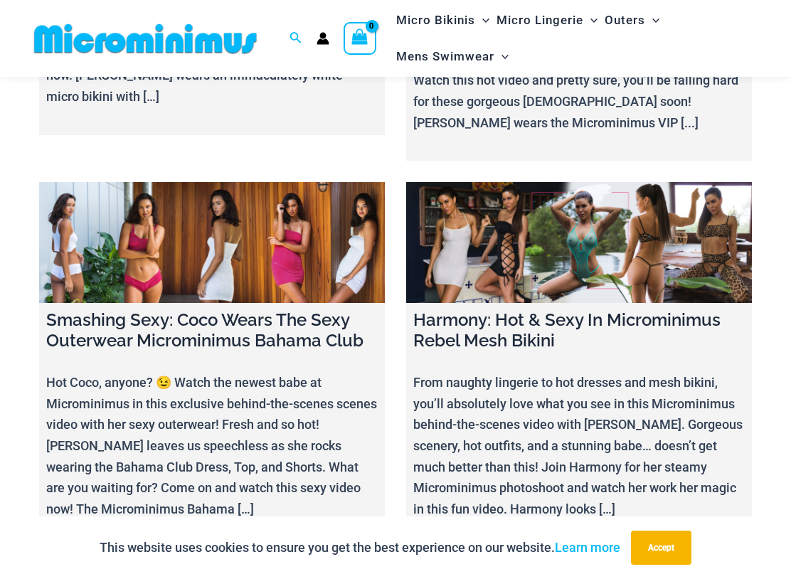 This screenshot has height=579, width=791. I want to click on a: Smashing Sexy: Coco Wears The Sexy Outerwear Microminimus Bahama Club, so click(212, 242).